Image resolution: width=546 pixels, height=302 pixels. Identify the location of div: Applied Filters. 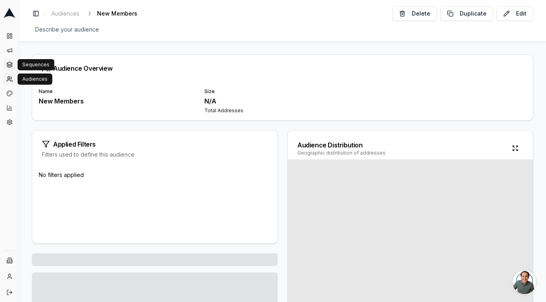
(155, 144).